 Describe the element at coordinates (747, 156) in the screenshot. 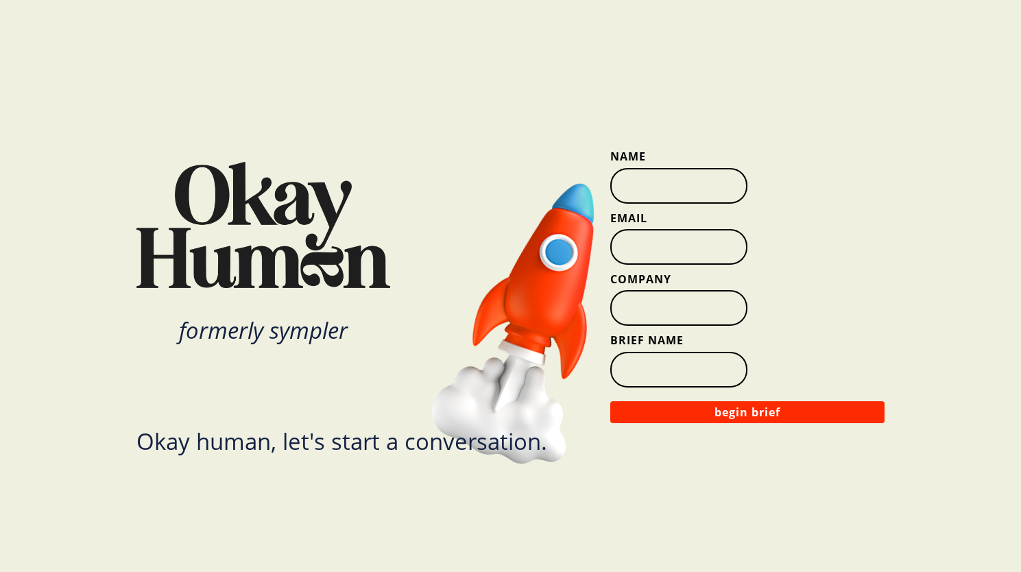

I see `label: Name` at that location.